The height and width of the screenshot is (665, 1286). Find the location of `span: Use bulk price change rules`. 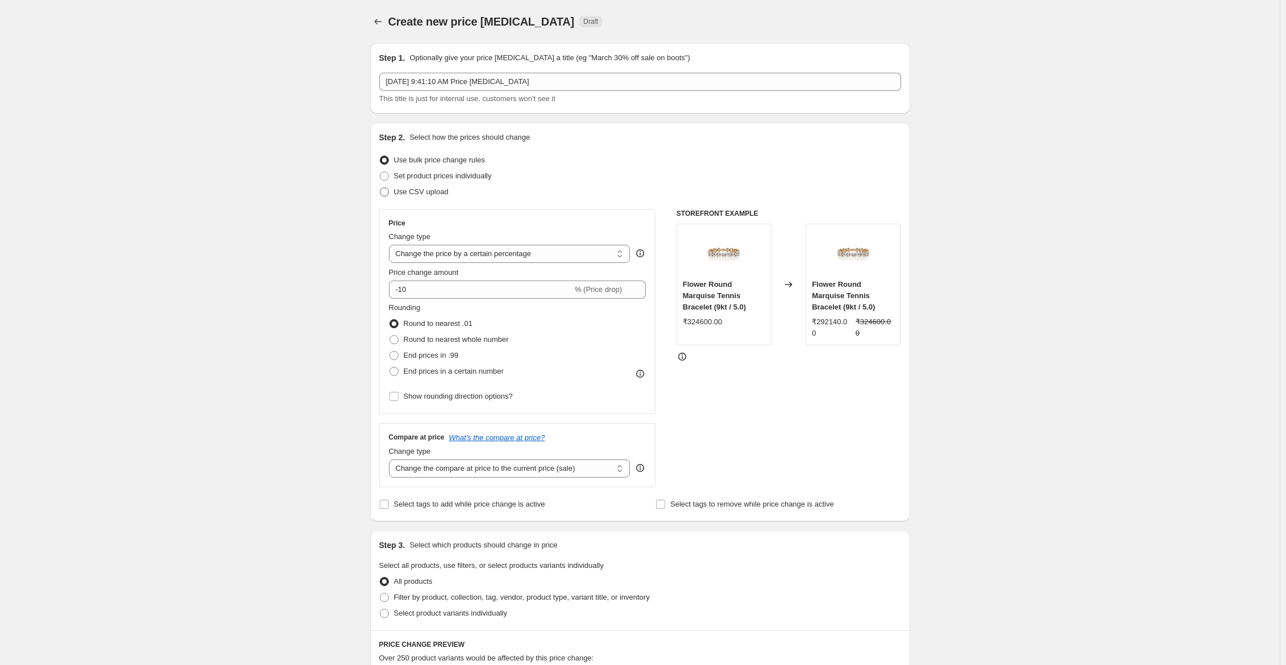

span: Use bulk price change rules is located at coordinates (439, 160).